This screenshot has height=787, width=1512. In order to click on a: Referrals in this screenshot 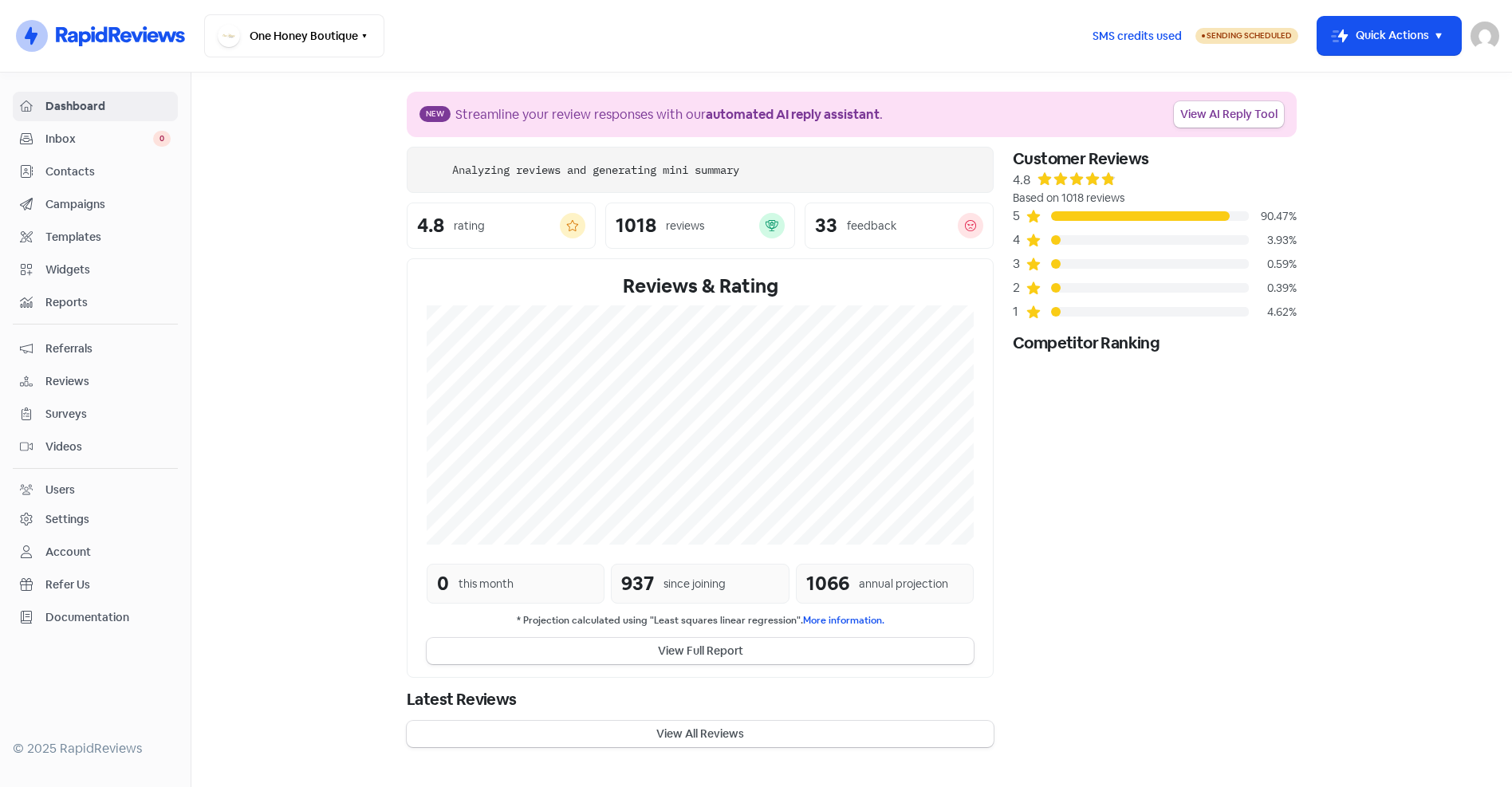, I will do `click(95, 348)`.